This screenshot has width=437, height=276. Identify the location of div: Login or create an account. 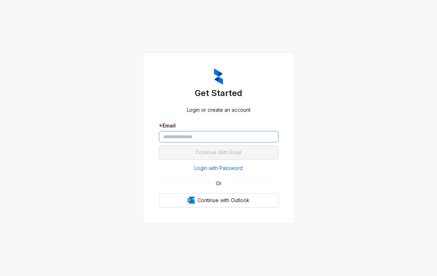
(219, 110).